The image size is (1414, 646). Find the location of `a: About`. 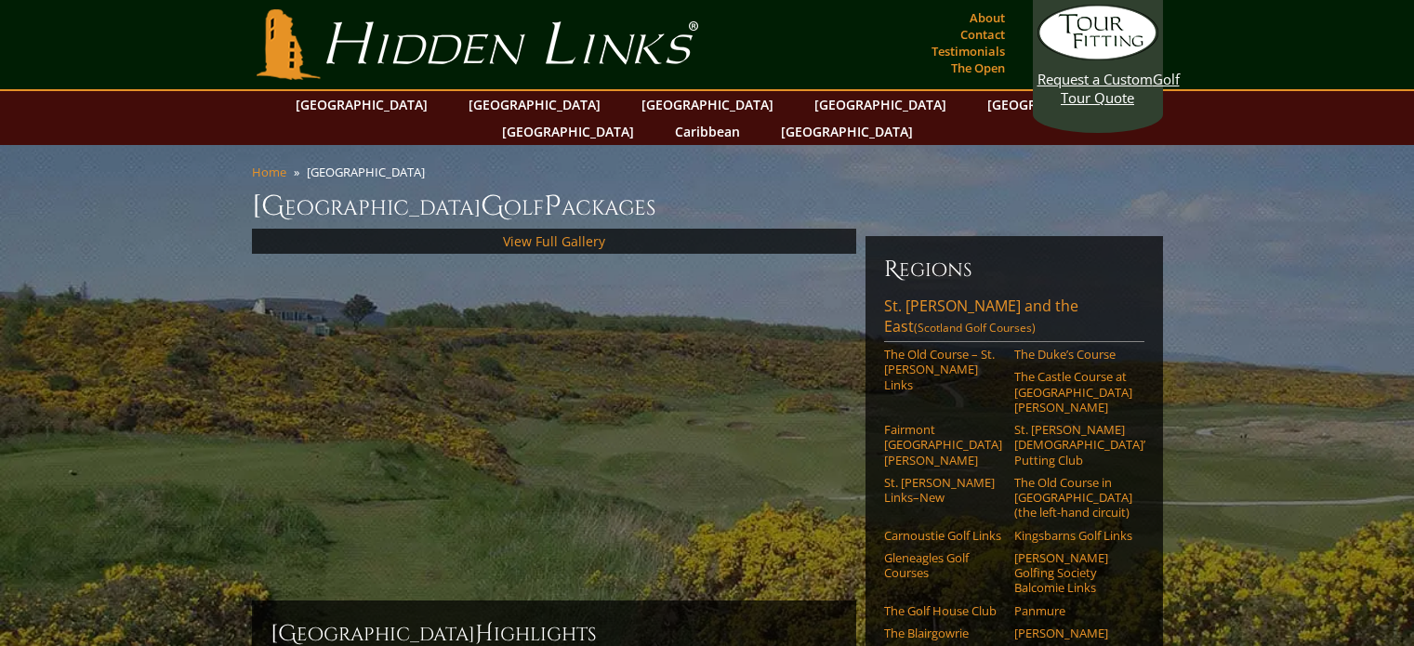

a: About is located at coordinates (987, 18).